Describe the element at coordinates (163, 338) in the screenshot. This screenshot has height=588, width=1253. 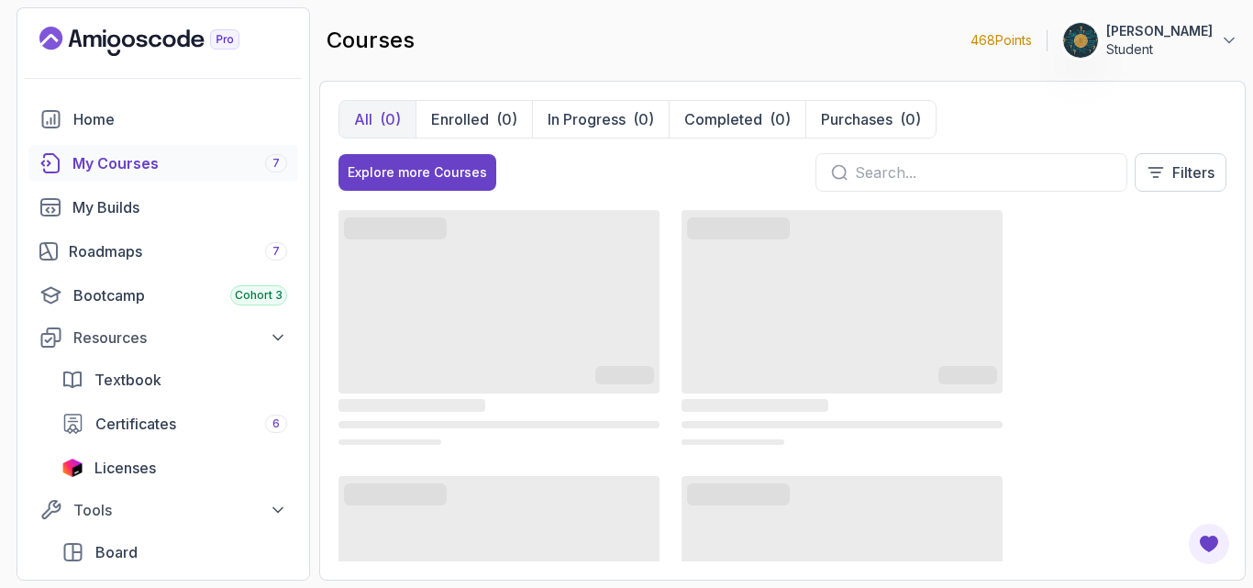
I see `button: Resources` at that location.